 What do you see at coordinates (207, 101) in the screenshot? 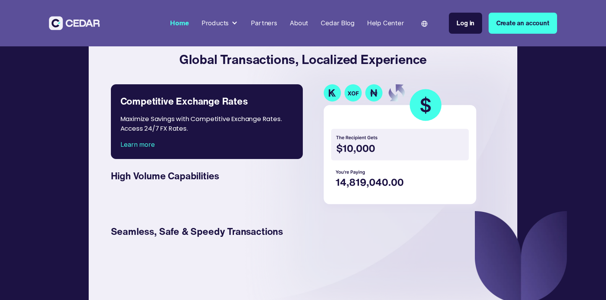
I see `div: Competitive Exchange Rates` at bounding box center [207, 101].